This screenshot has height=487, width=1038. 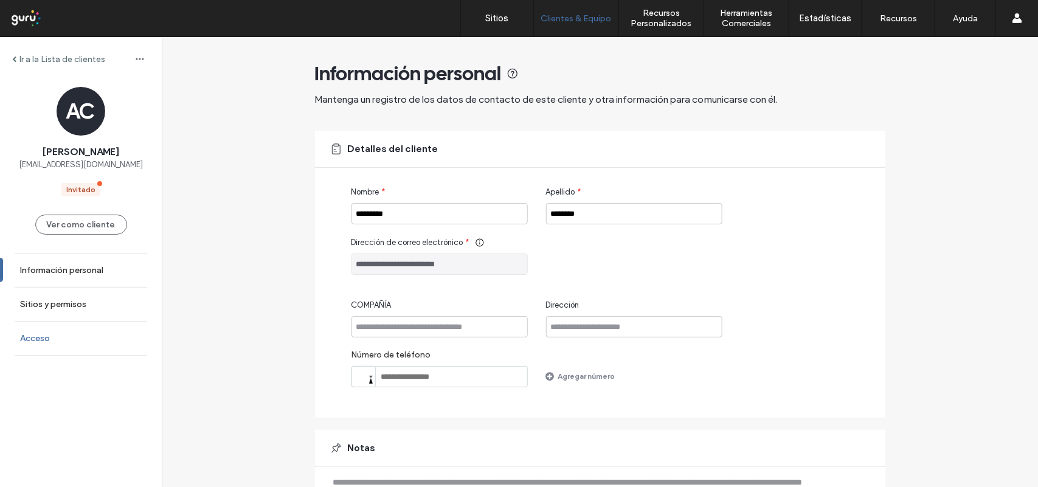 I want to click on input: Apellido, so click(x=634, y=213).